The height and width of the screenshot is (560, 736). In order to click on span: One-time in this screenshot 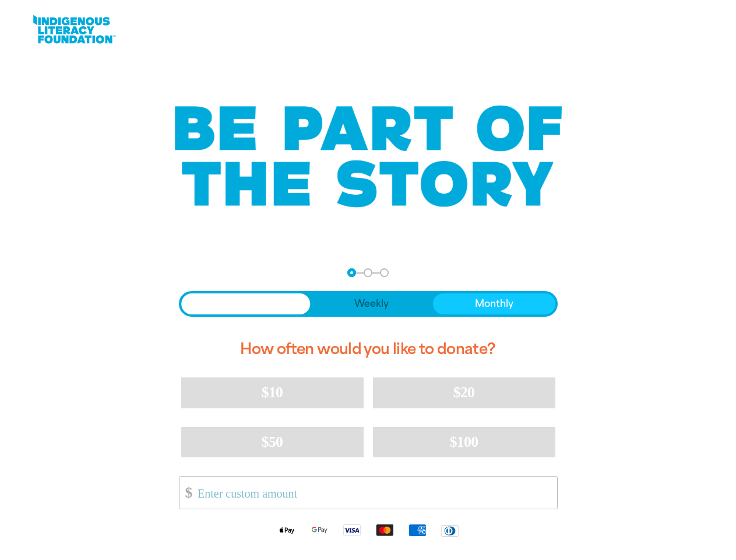, I will do `click(245, 304)`.